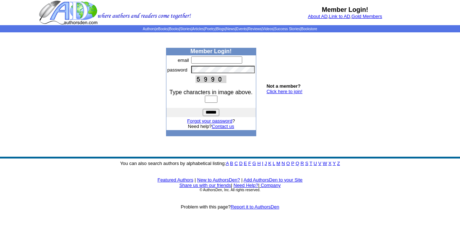  What do you see at coordinates (283, 86) in the screenshot?
I see `b: Not a member?` at bounding box center [283, 86].